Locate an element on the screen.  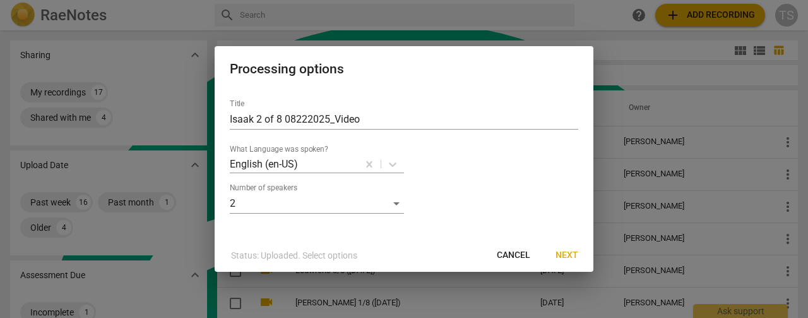
button: Next is located at coordinates (567, 255).